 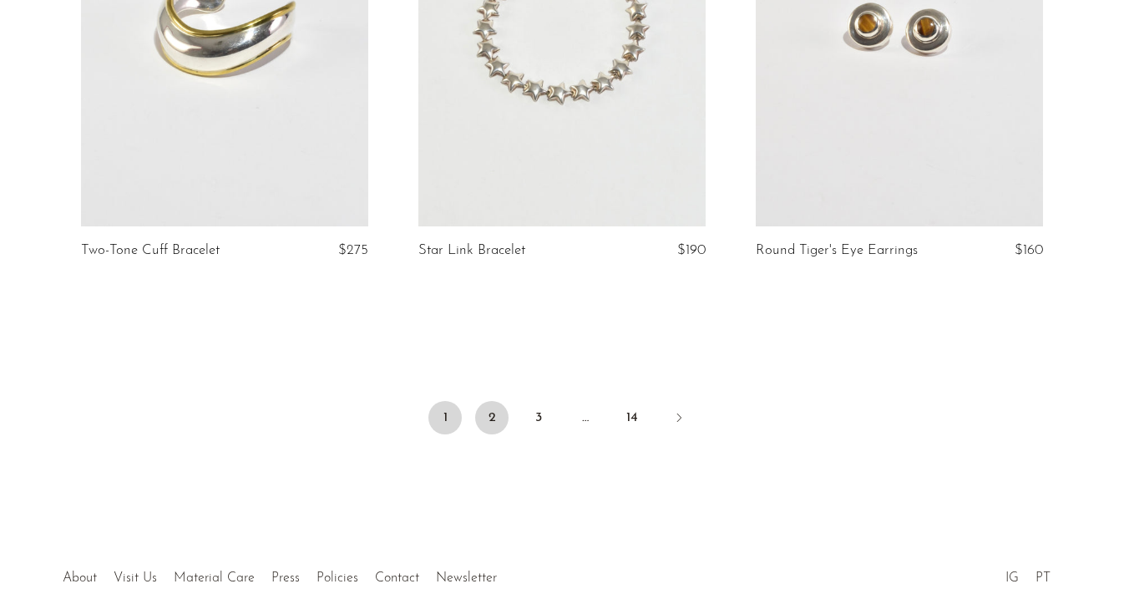 What do you see at coordinates (538, 417) in the screenshot?
I see `a: 3` at bounding box center [538, 417].